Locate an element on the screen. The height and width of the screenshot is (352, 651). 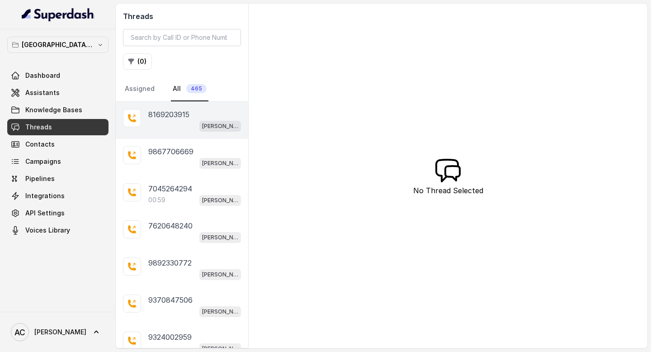
span: Assistants is located at coordinates (43, 93).